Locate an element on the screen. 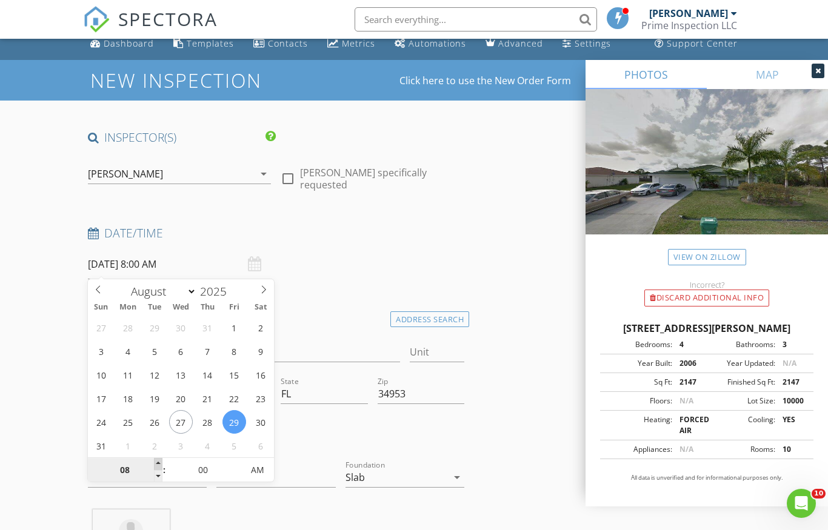 This screenshot has width=828, height=530. div: Address Search is located at coordinates (430, 319).